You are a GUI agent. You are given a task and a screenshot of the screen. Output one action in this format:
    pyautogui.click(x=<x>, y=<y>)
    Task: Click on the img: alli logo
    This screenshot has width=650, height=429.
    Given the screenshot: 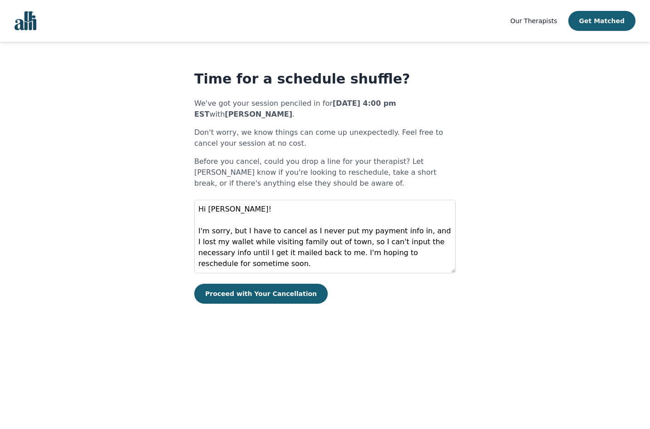 What is the action you would take?
    pyautogui.click(x=25, y=21)
    